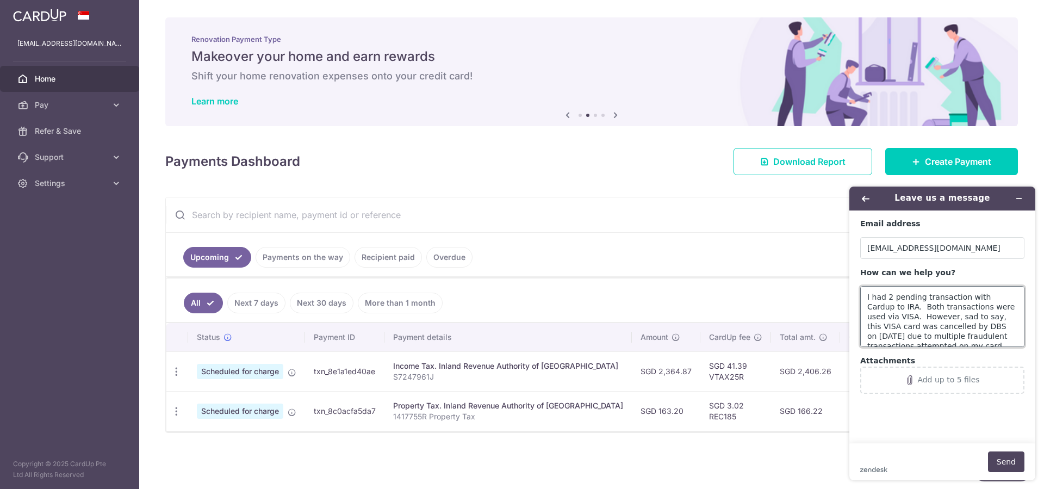  What do you see at coordinates (736, 411) in the screenshot?
I see `td: SGD 3.02 REC185` at bounding box center [736, 411].